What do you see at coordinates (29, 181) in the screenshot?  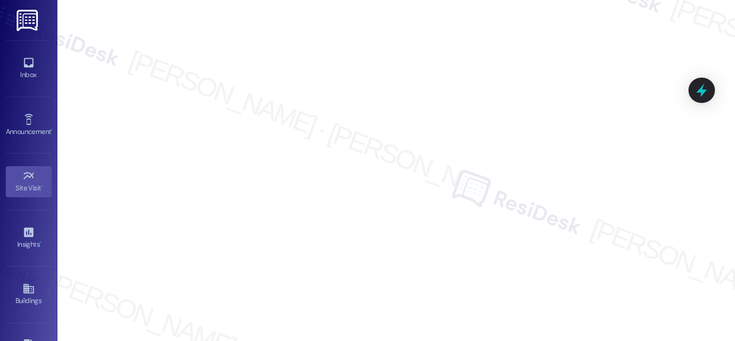 I see `a: Site Visit •` at bounding box center [29, 181].